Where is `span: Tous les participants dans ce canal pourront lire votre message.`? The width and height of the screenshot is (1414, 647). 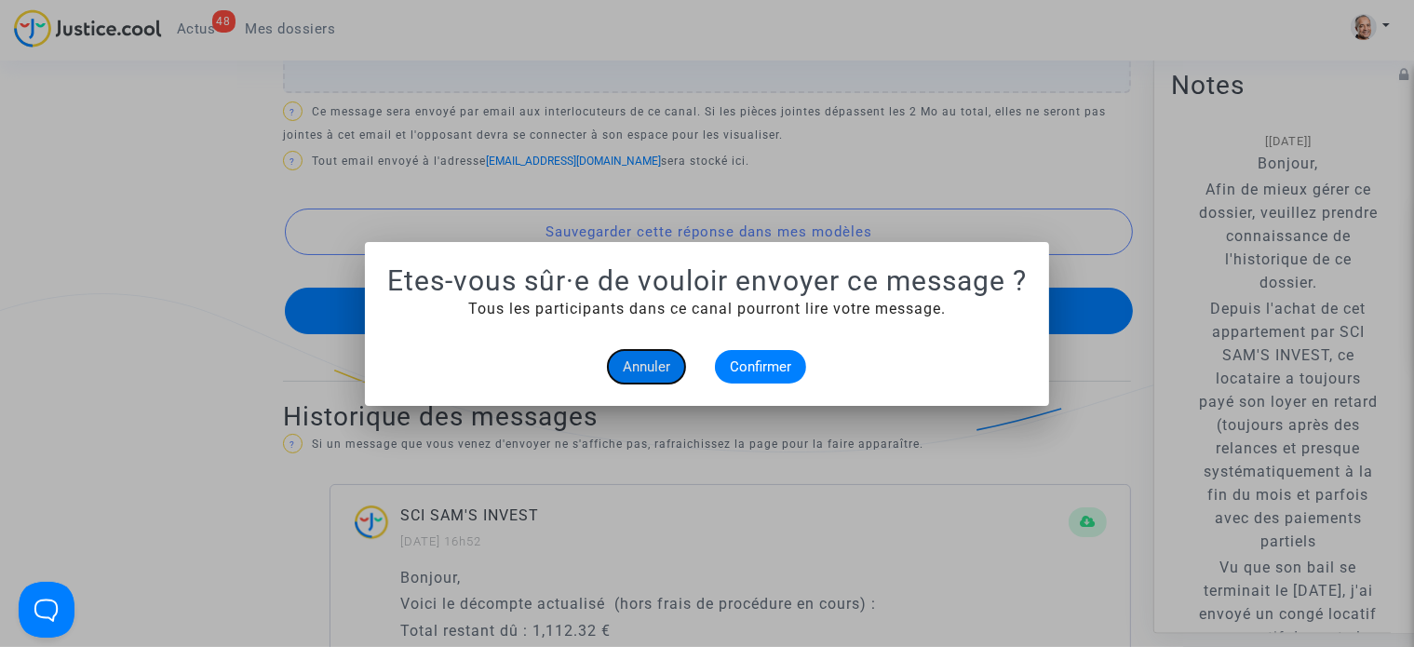
span: Tous les participants dans ce canal pourront lire votre message. is located at coordinates (707, 308).